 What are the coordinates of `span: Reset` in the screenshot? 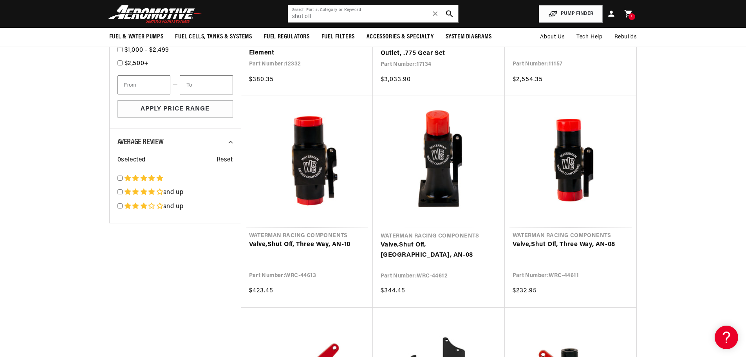 It's located at (225, 160).